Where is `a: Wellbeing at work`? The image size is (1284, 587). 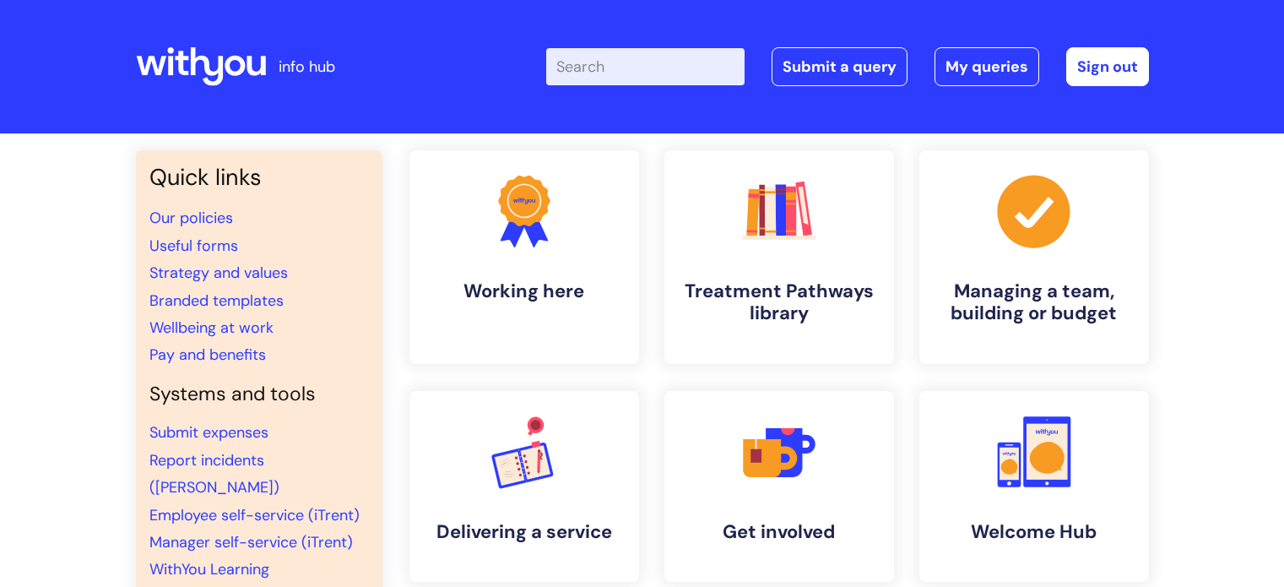 a: Wellbeing at work is located at coordinates (211, 328).